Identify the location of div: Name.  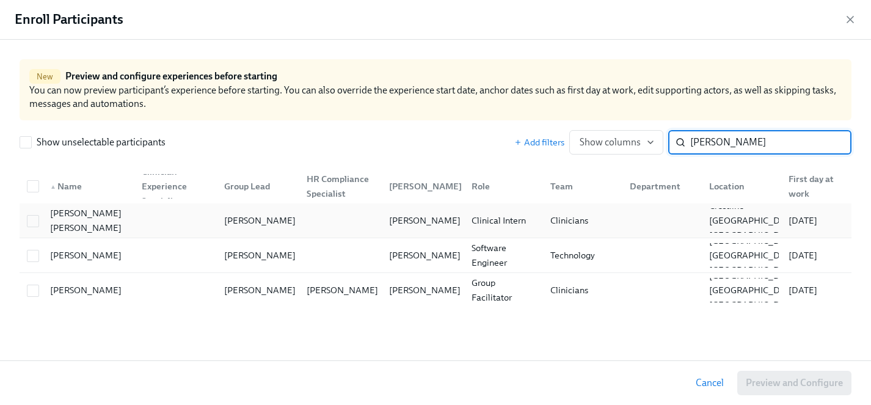
(89, 186).